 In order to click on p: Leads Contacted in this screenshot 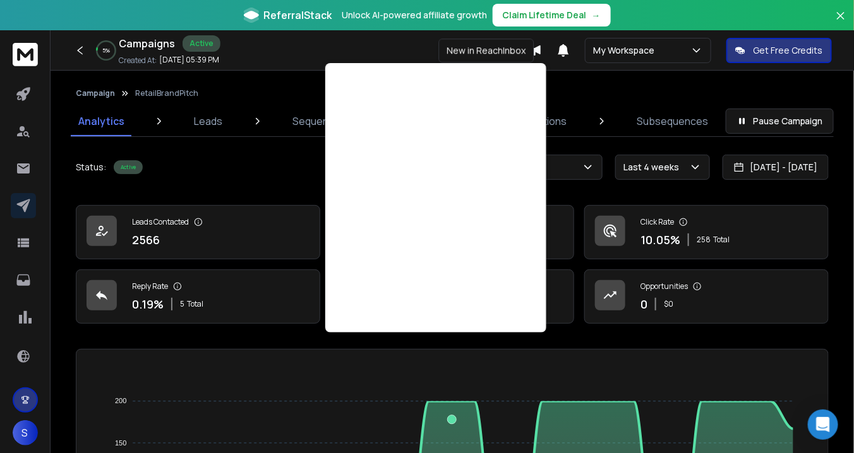, I will do `click(160, 222)`.